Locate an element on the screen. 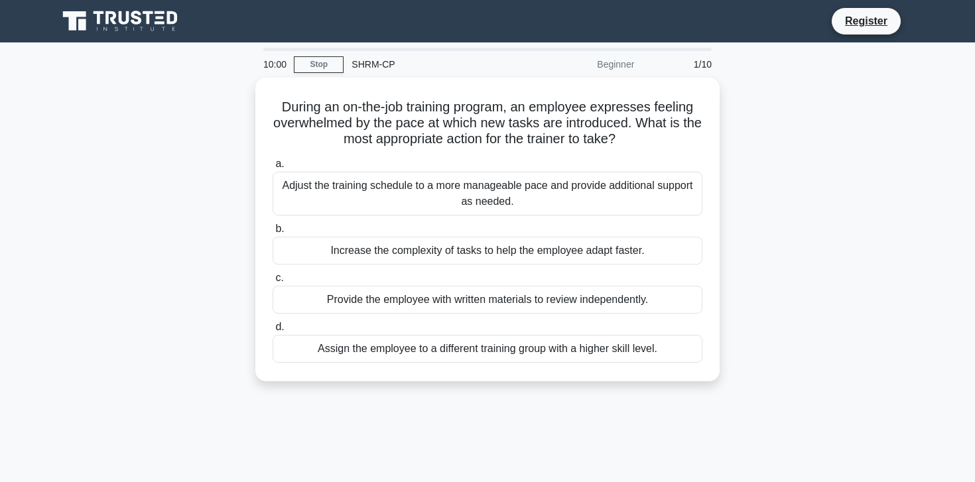  div: Increase the complexity of tasks to help the employee adapt faster. is located at coordinates (487, 251).